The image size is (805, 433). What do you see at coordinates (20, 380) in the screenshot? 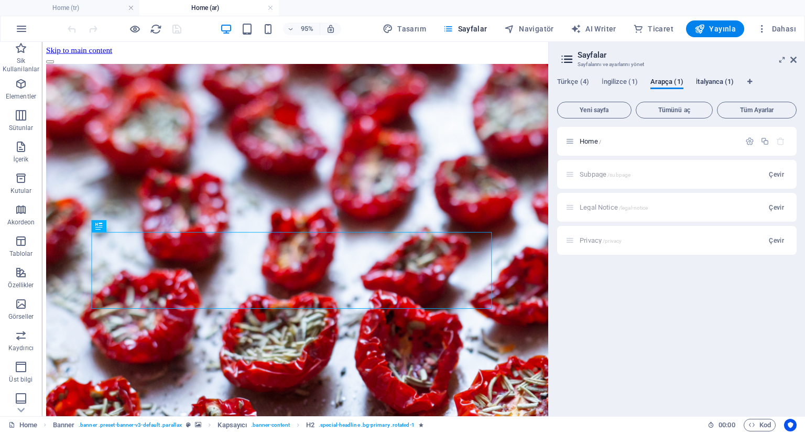
I see `p: Üst bilgi` at bounding box center [20, 380].